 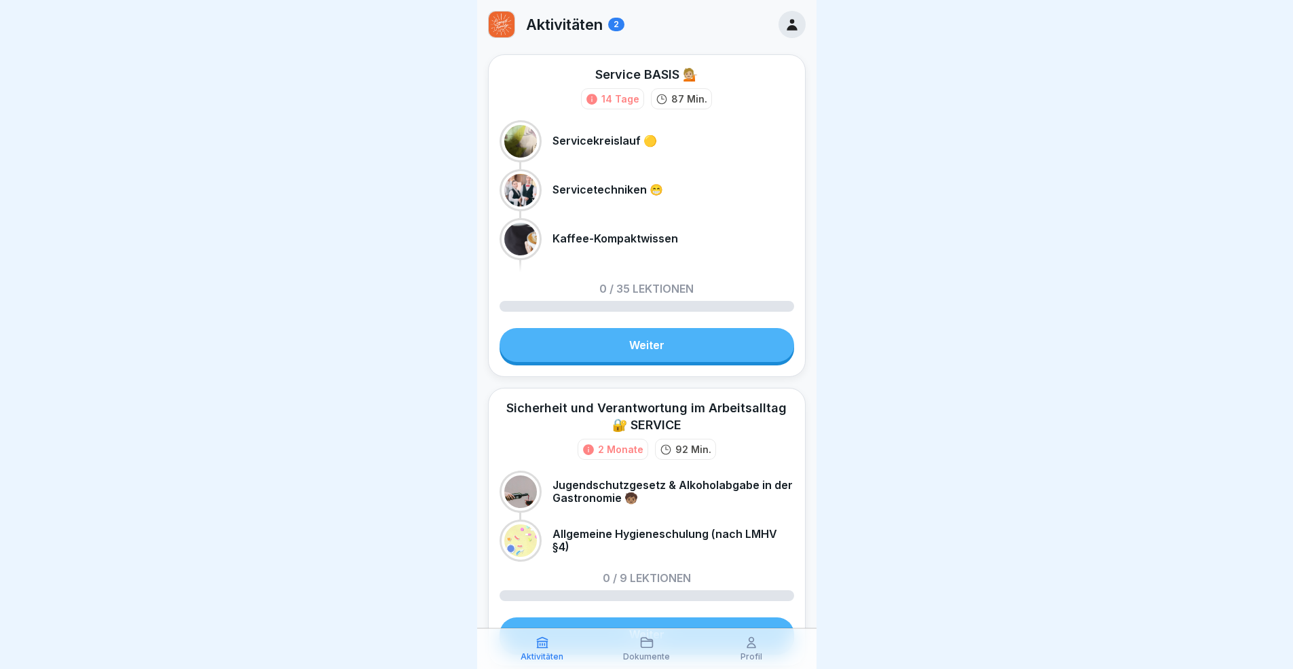 What do you see at coordinates (615, 238) in the screenshot?
I see `p: Kaffee-Kompaktwissen` at bounding box center [615, 238].